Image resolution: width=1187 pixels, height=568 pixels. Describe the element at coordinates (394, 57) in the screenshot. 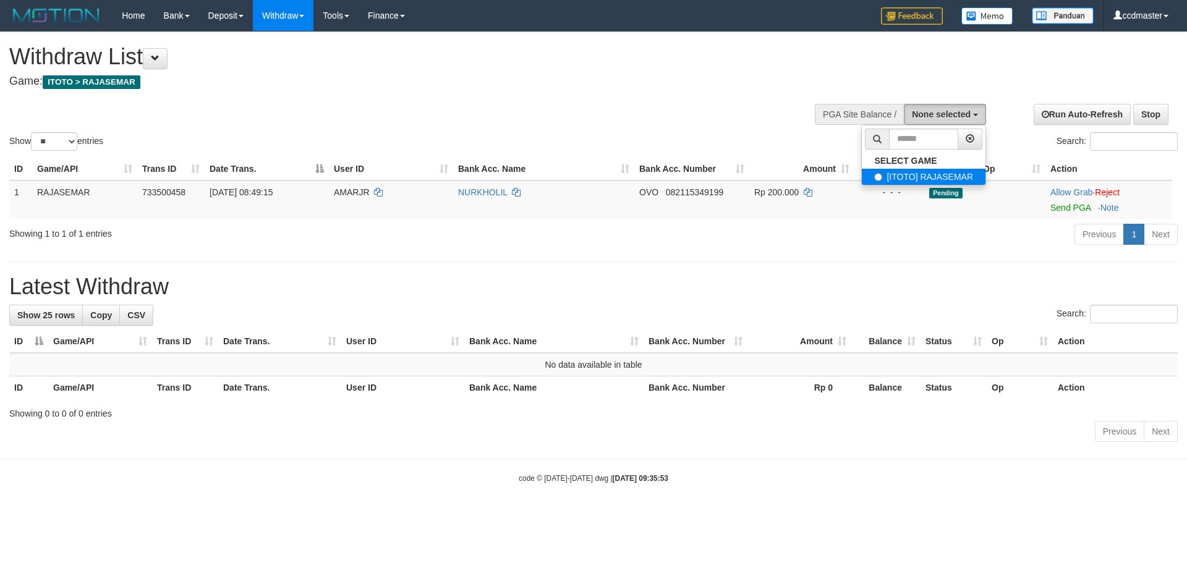

I see `h1: Withdraw List` at that location.